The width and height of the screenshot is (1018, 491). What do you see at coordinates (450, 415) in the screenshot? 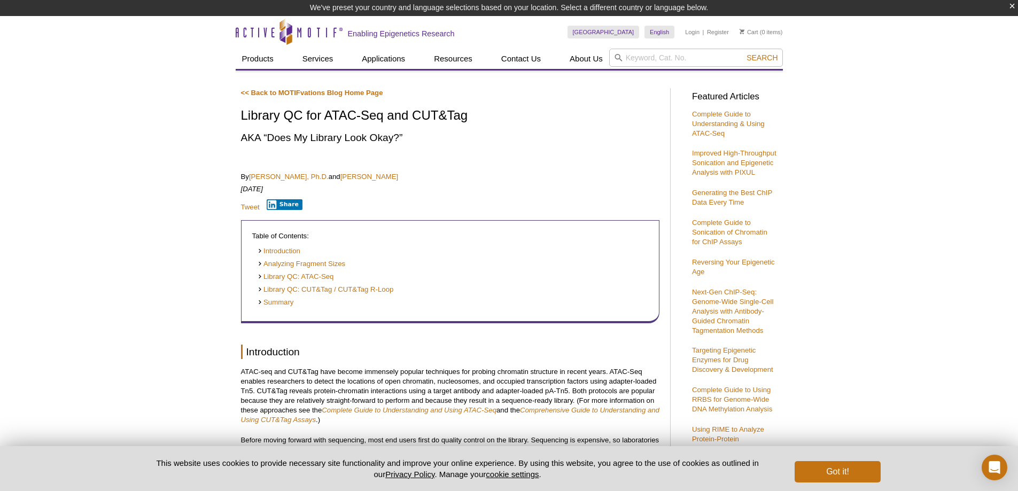
I see `em: Comprehensive Guide to Understanding and Using CUT&Tag Assays` at bounding box center [450, 415].